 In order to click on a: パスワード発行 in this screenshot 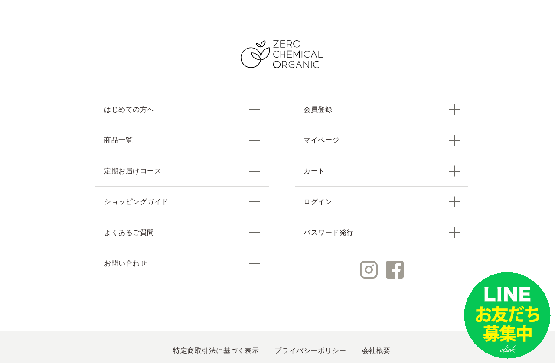, I will do `click(382, 233)`.